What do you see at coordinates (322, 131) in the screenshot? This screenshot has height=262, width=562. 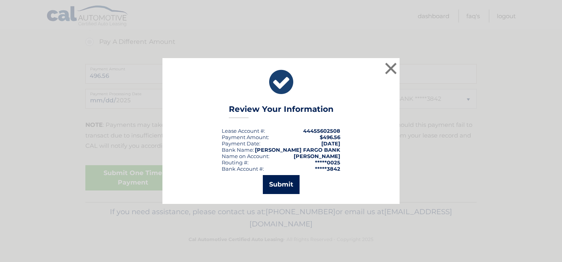 I see `strong: 44455602508` at bounding box center [322, 131].